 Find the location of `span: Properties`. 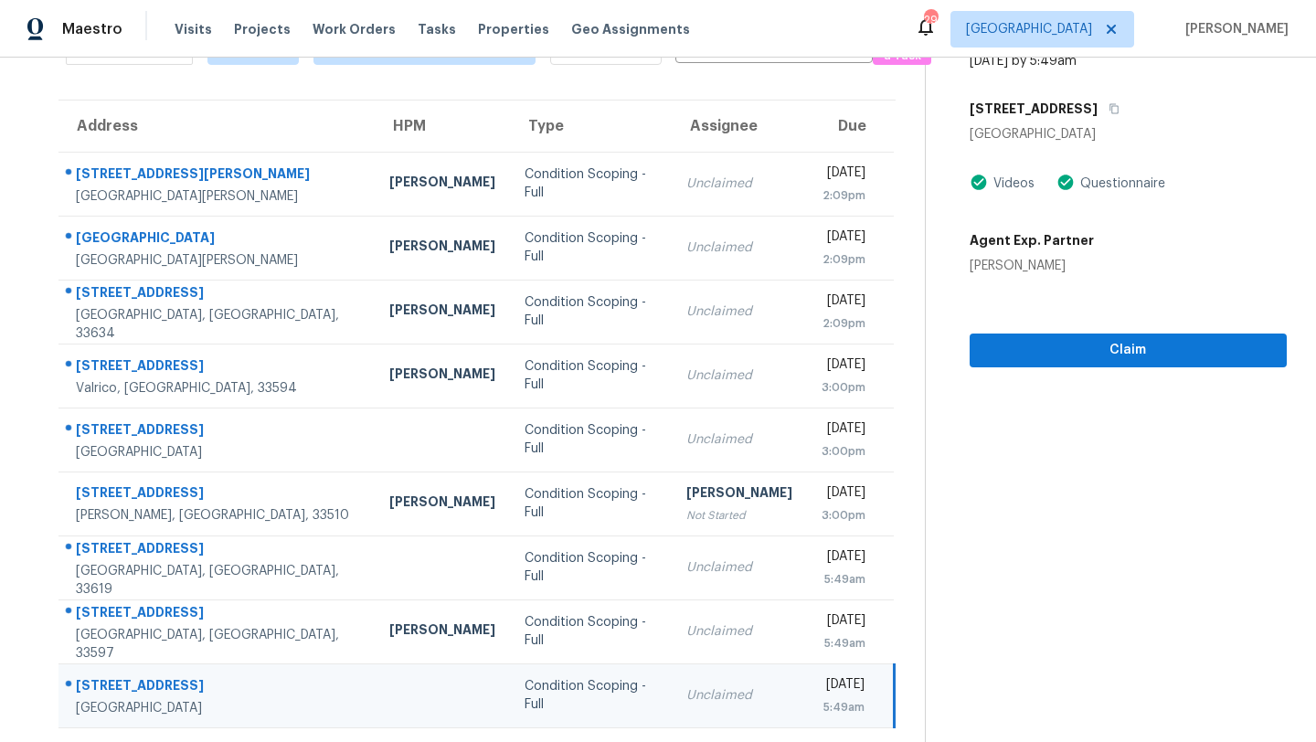

span: Properties is located at coordinates (514, 29).